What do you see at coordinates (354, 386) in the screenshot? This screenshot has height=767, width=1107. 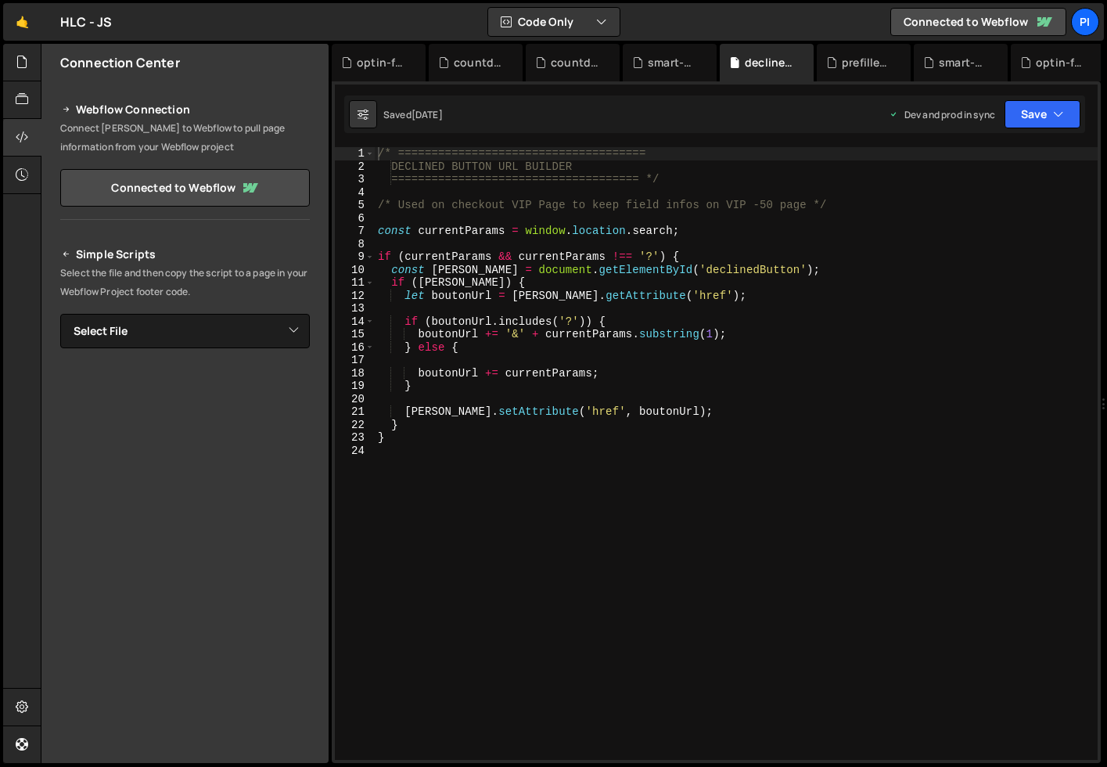 I see `div: 19` at bounding box center [354, 386].